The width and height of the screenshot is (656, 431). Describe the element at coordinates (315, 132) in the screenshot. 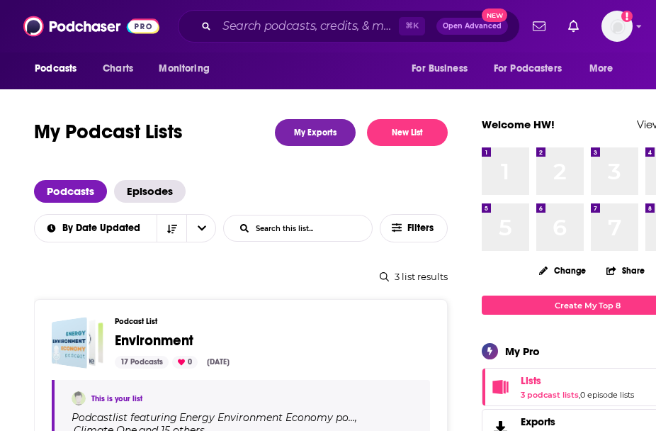

I see `a: My Exports` at that location.